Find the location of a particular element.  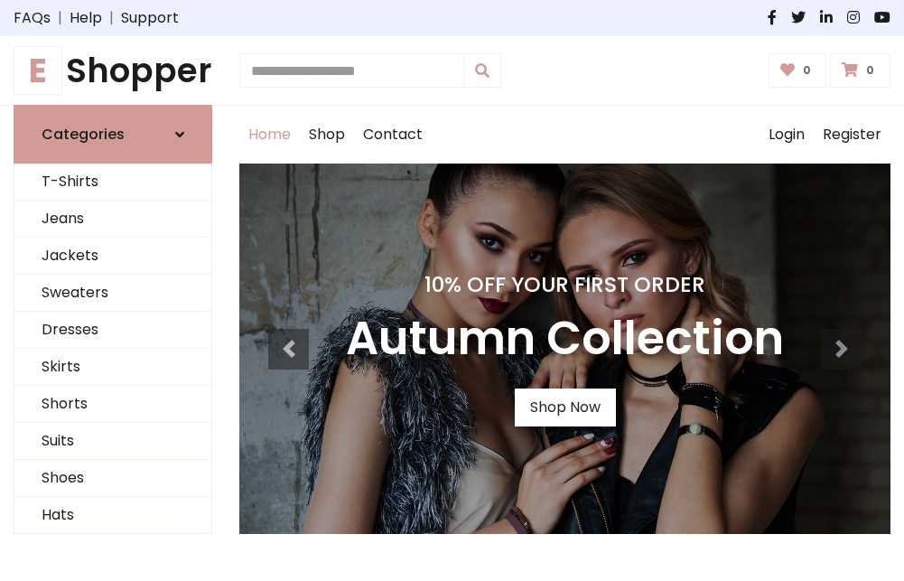

a: Jeans is located at coordinates (113, 219).